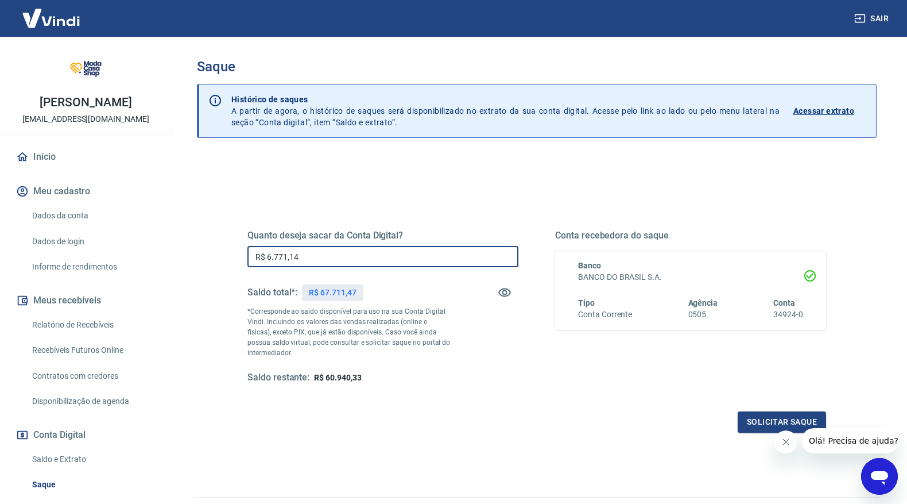 This screenshot has height=504, width=907. Describe the element at coordinates (703, 314) in the screenshot. I see `h6: 0505` at that location.